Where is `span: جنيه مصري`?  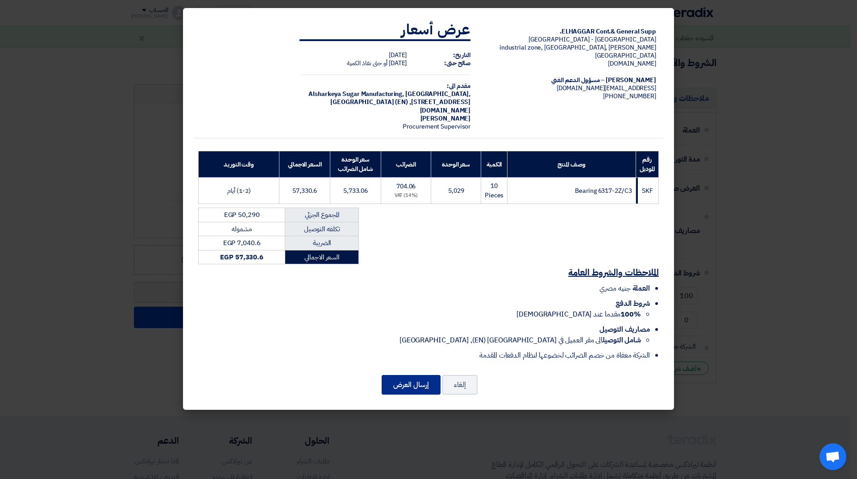
span: جنيه مصري is located at coordinates (614, 288).